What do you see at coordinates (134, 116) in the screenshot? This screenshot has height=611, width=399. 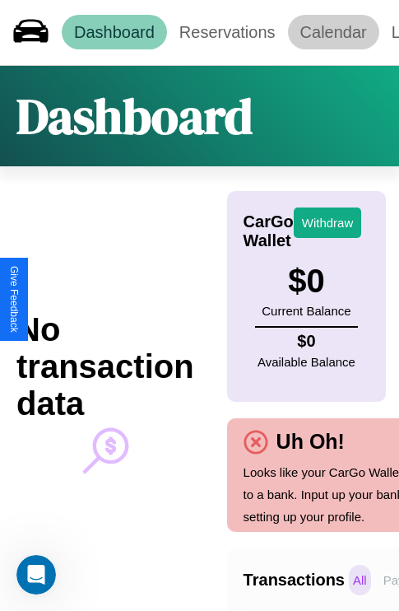 I see `h1: Dashboard` at bounding box center [134, 116].